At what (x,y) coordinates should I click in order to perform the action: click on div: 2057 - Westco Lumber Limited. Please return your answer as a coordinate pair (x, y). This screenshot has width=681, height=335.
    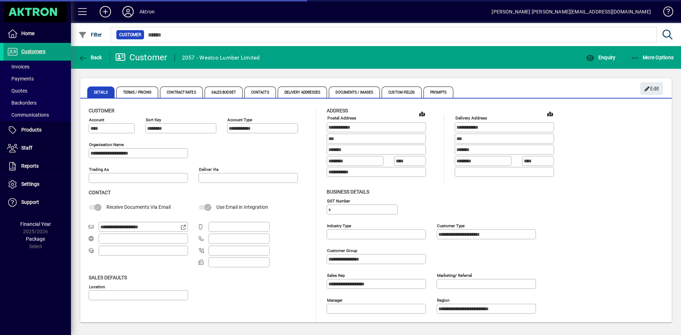
    Looking at the image, I should click on (221, 58).